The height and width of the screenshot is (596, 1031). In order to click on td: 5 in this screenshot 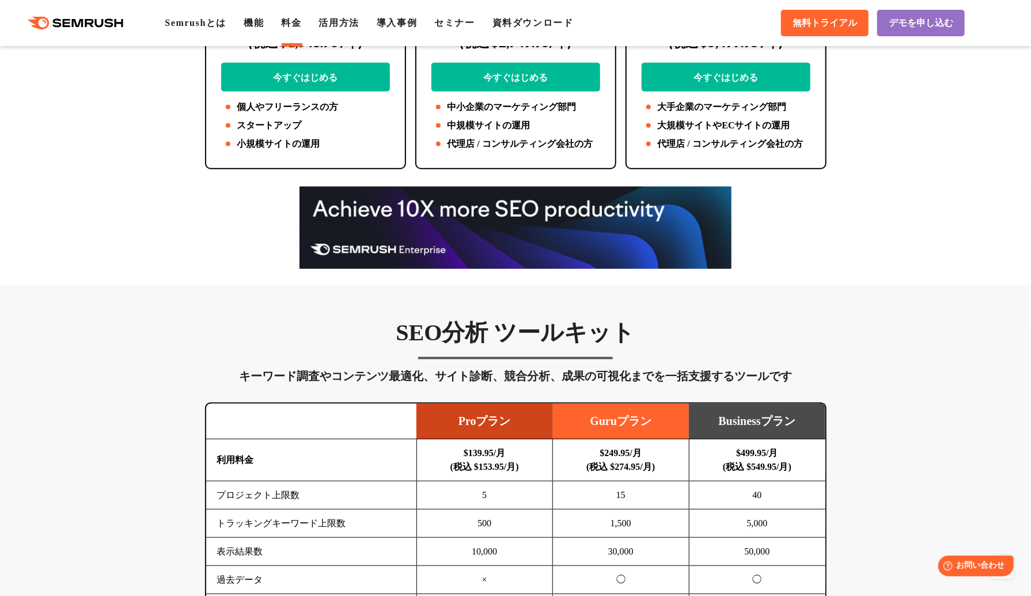, I will do `click(484, 495)`.